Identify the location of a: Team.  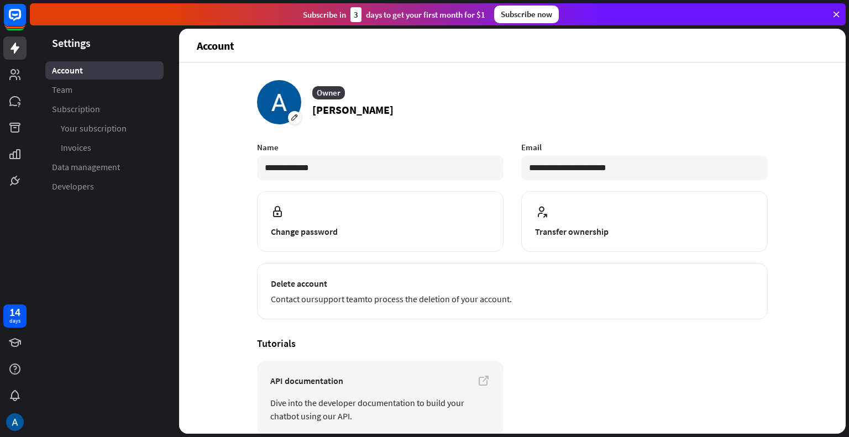
(105, 90).